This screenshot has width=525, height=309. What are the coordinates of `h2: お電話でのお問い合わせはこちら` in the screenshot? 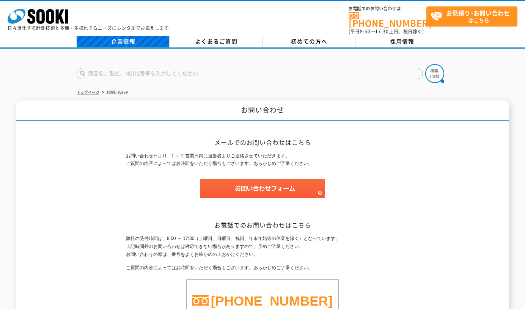 It's located at (262, 225).